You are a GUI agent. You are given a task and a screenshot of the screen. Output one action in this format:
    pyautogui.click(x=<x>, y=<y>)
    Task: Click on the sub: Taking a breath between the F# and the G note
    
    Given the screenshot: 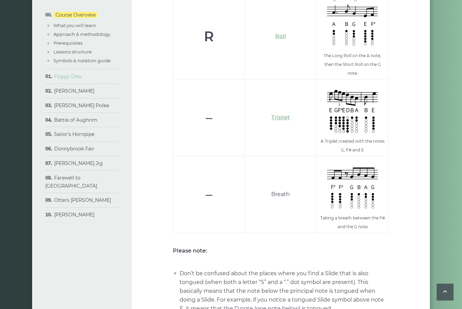 What is the action you would take?
    pyautogui.click(x=352, y=222)
    